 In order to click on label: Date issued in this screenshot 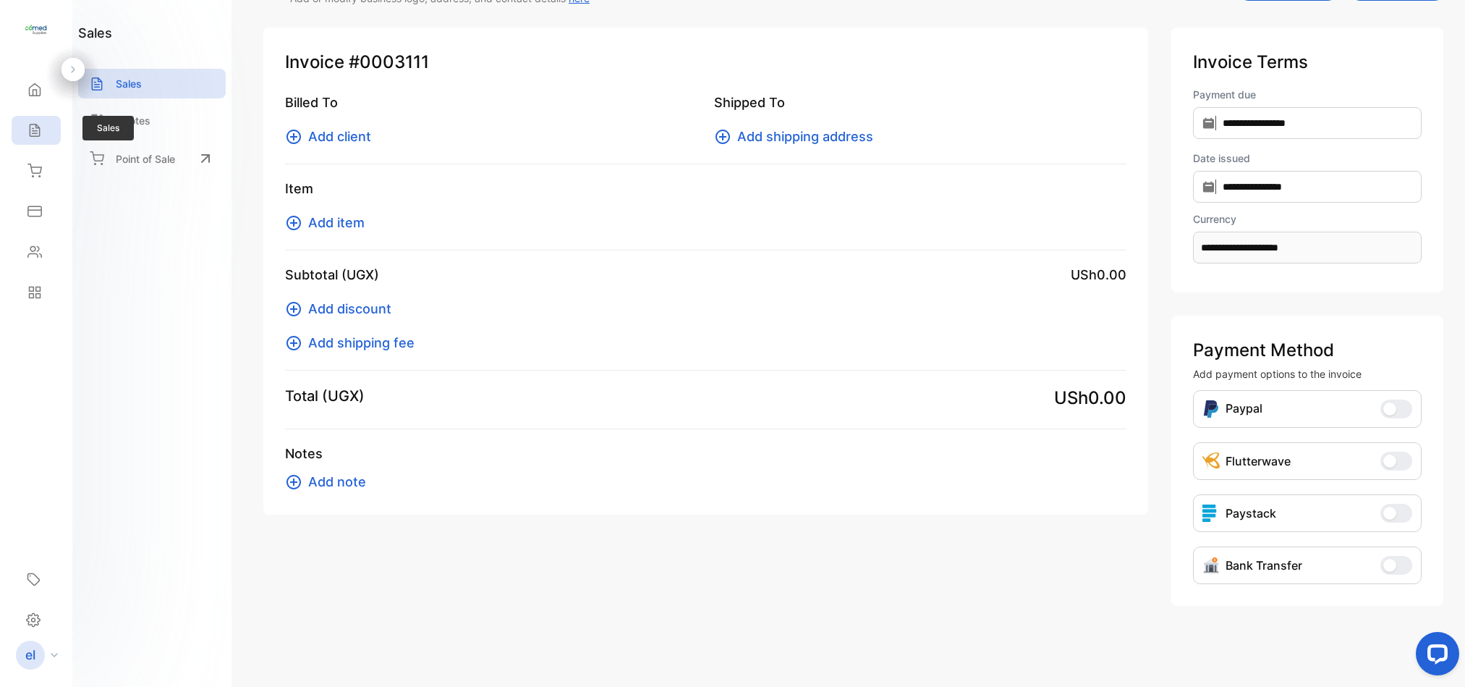, I will do `click(1308, 158)`.